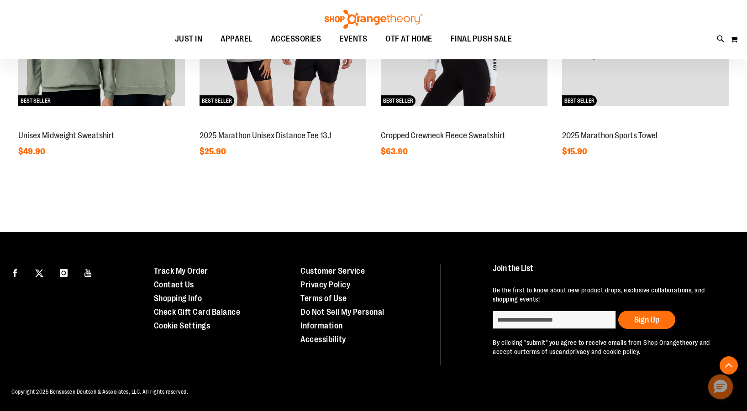  What do you see at coordinates (182, 326) in the screenshot?
I see `a: Cookie Settings` at bounding box center [182, 326].